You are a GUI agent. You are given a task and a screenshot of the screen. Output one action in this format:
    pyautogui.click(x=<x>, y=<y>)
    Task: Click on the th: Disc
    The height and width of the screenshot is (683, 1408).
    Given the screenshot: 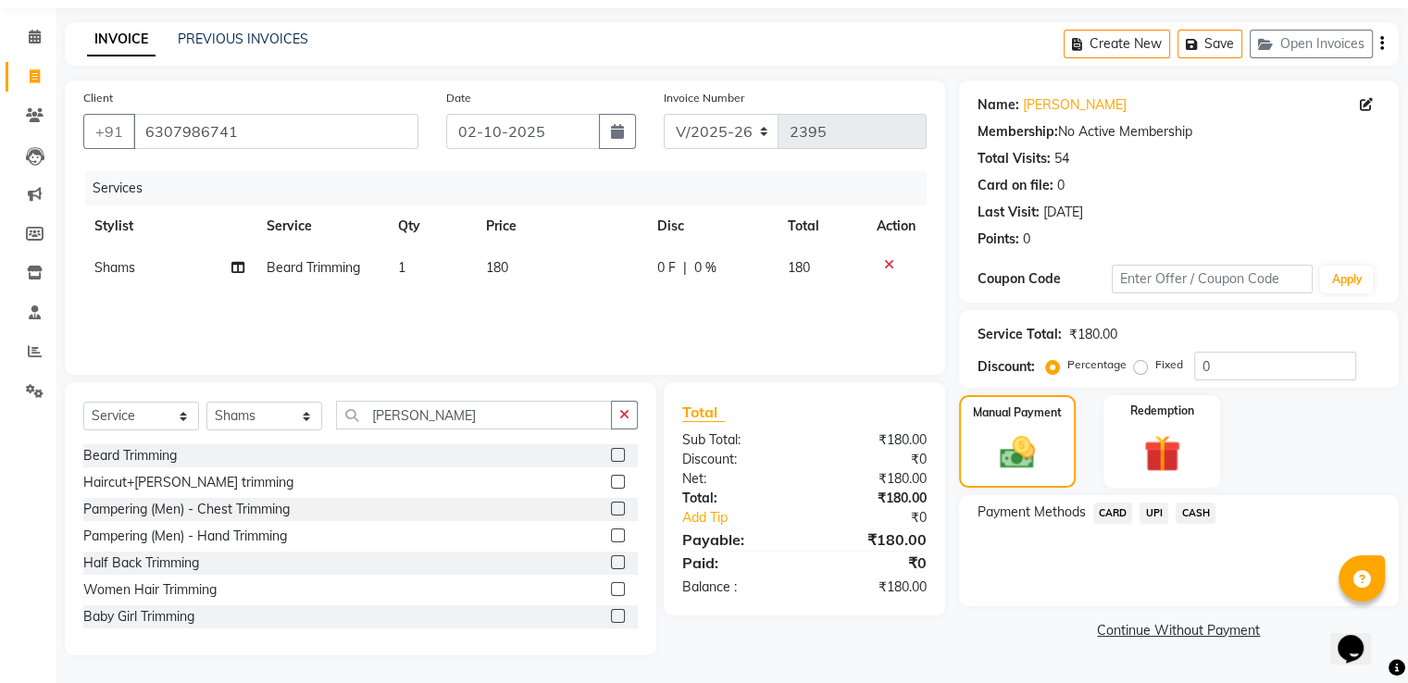 What is the action you would take?
    pyautogui.click(x=711, y=226)
    